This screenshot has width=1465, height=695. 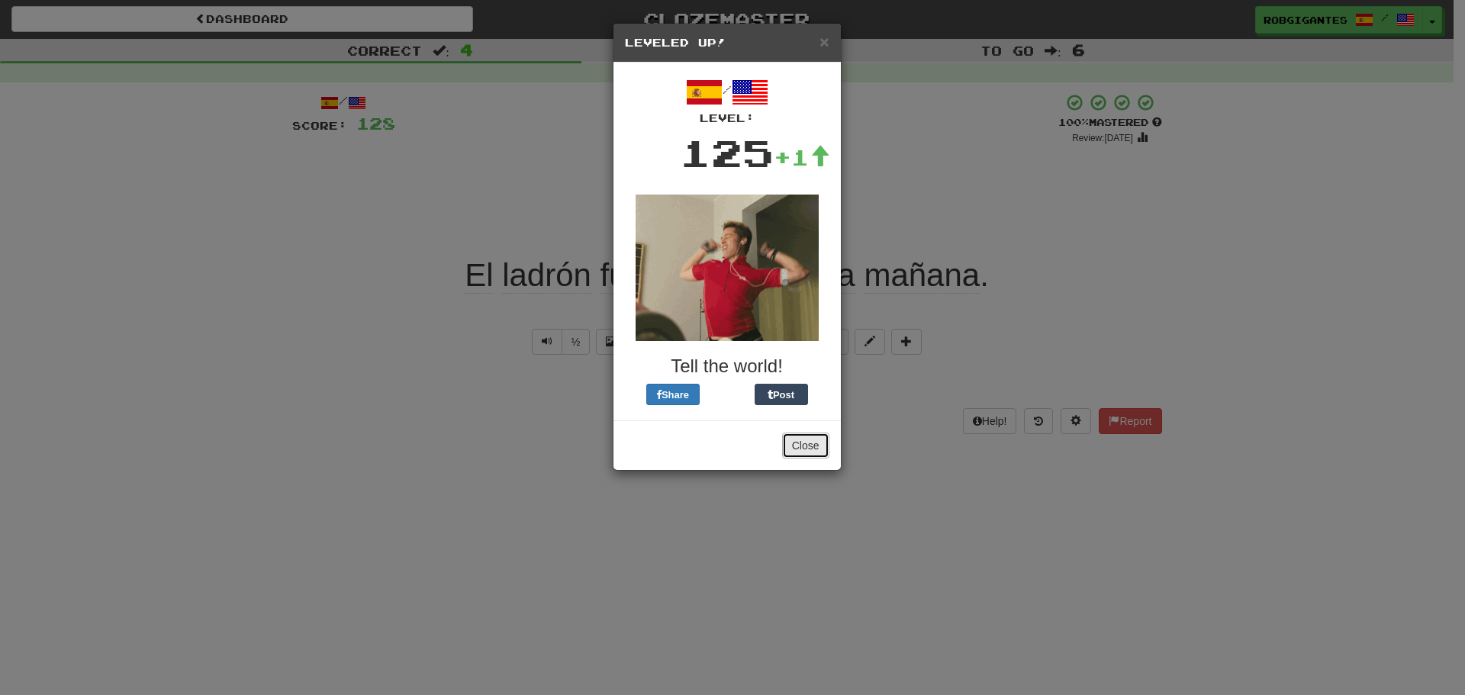 What do you see at coordinates (781, 395) in the screenshot?
I see `button: Post` at bounding box center [781, 395].